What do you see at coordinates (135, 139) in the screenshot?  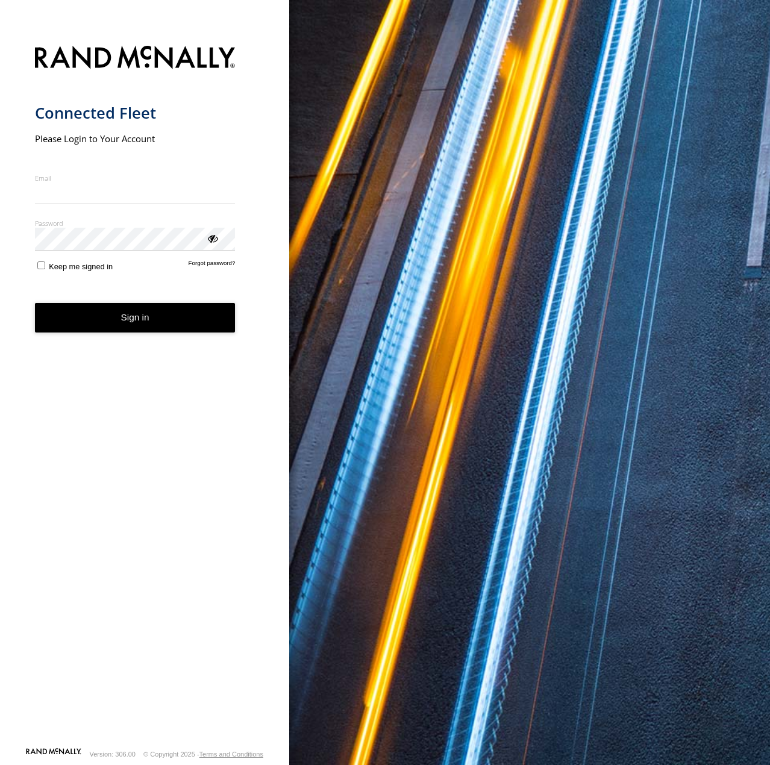 I see `h2: Please Login to Your Account` at bounding box center [135, 139].